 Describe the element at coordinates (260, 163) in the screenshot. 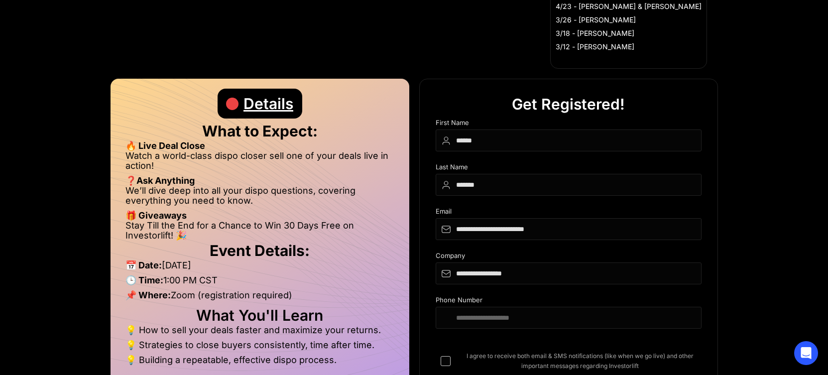

I see `li: Watch a world-class dispo closer sell one of your deals live in action!` at that location.